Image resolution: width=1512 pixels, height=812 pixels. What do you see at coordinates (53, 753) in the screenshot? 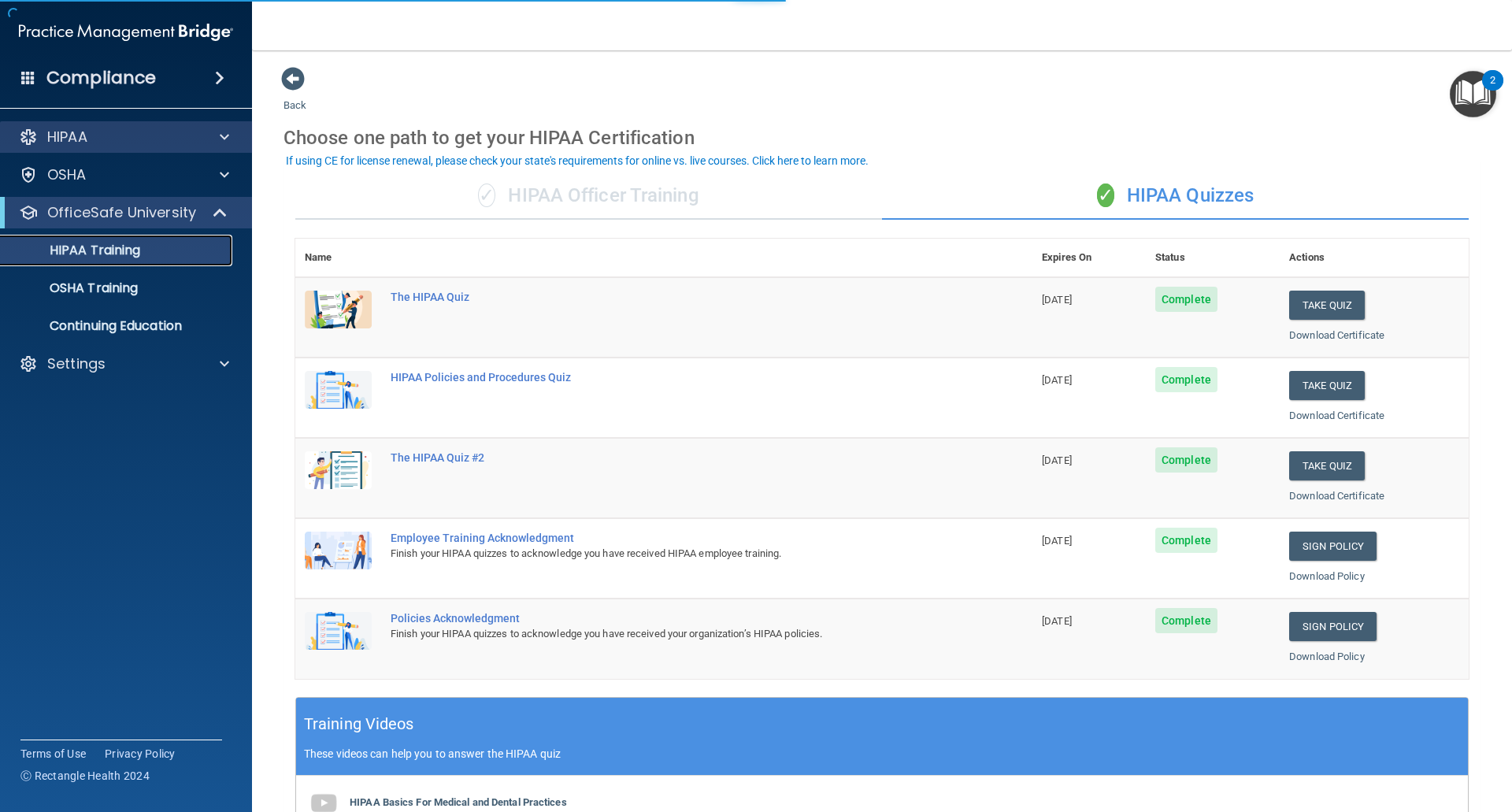
I see `a: Terms of Use` at bounding box center [53, 753].